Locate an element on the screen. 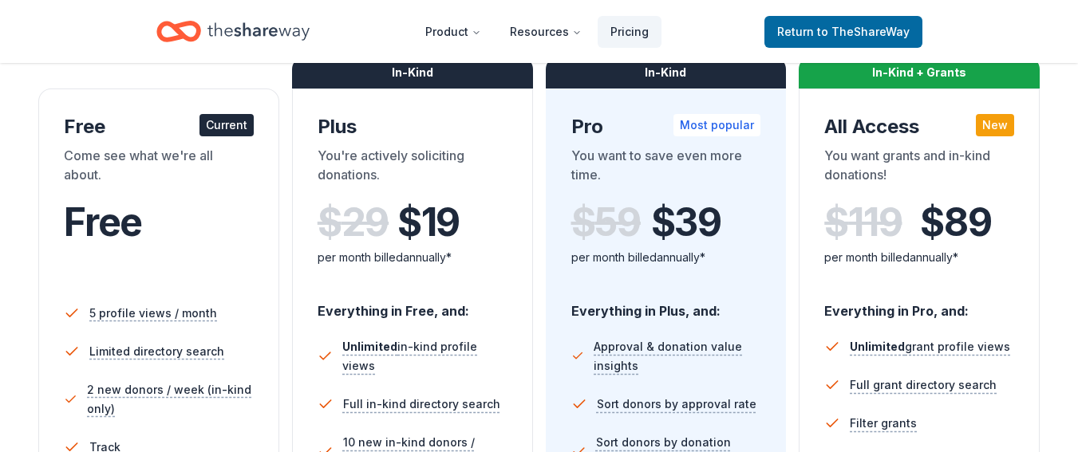 This screenshot has width=1078, height=452. a: Home is located at coordinates (233, 31).